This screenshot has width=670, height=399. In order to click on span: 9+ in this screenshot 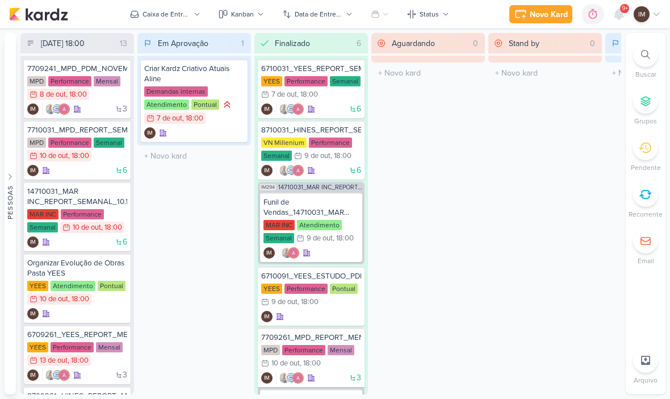, I will do `click(625, 9)`.